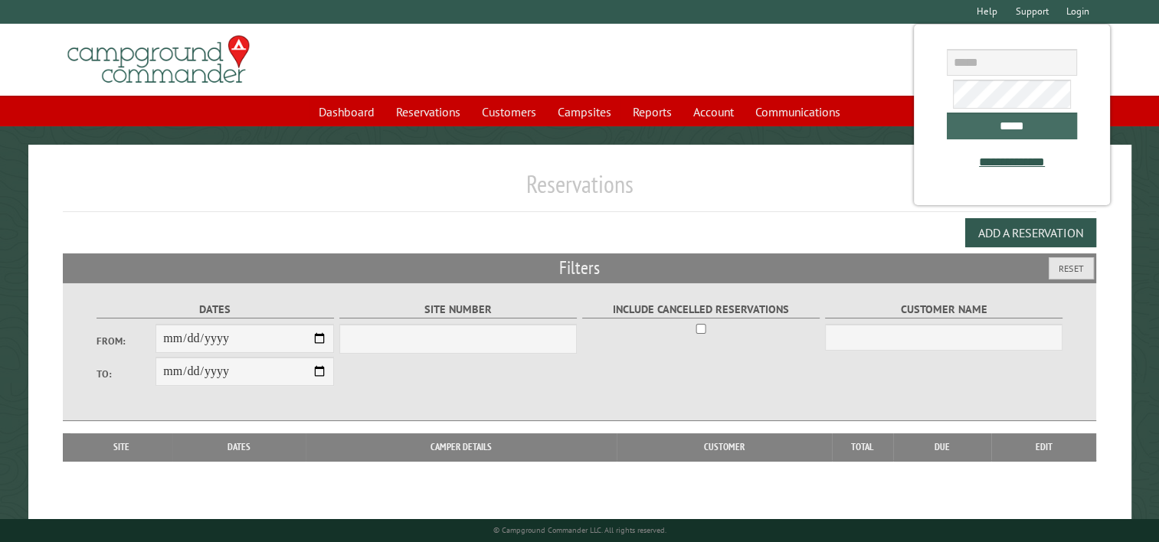 The width and height of the screenshot is (1159, 542). I want to click on a: Customers, so click(509, 112).